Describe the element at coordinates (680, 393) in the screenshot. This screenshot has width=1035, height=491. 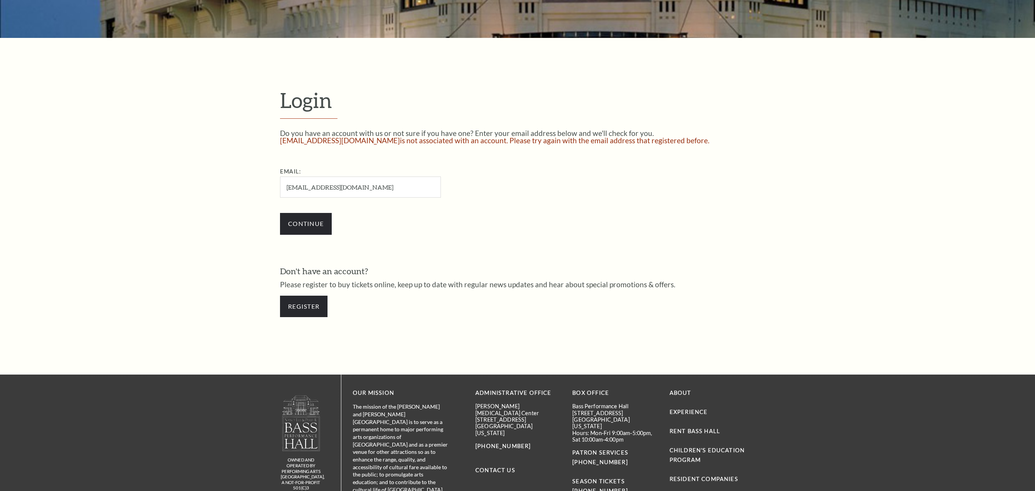
I see `a: About` at that location.